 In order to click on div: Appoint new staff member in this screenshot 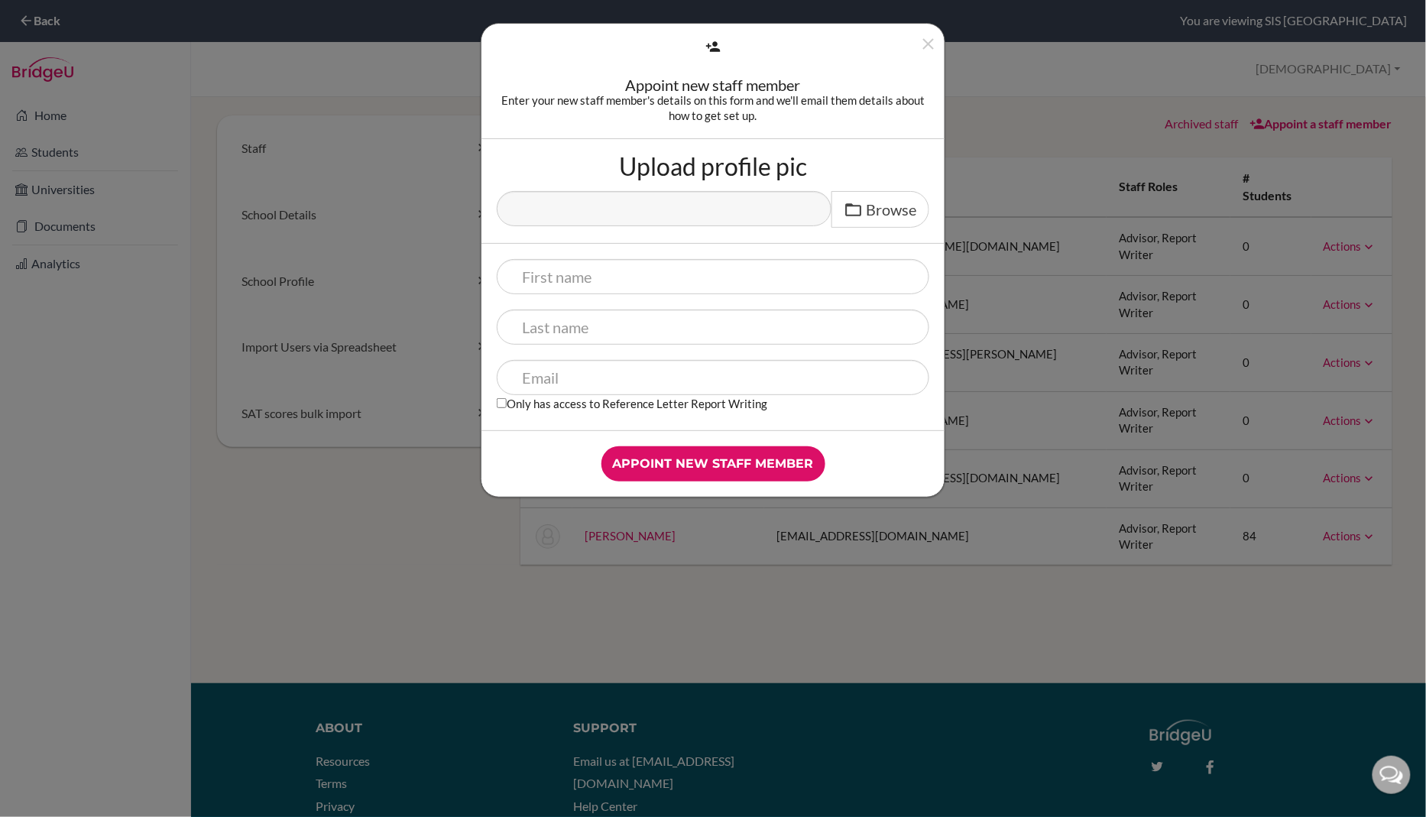, I will do `click(713, 85)`.